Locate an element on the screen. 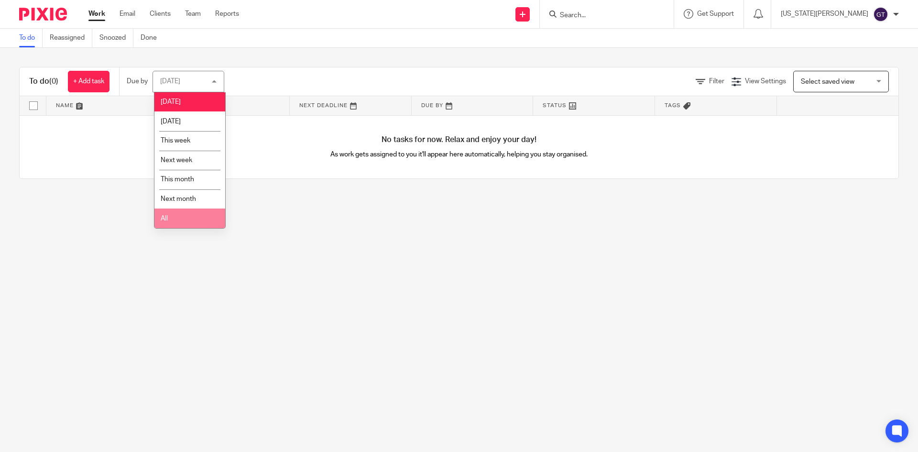 The height and width of the screenshot is (452, 918). a: To do is located at coordinates (31, 38).